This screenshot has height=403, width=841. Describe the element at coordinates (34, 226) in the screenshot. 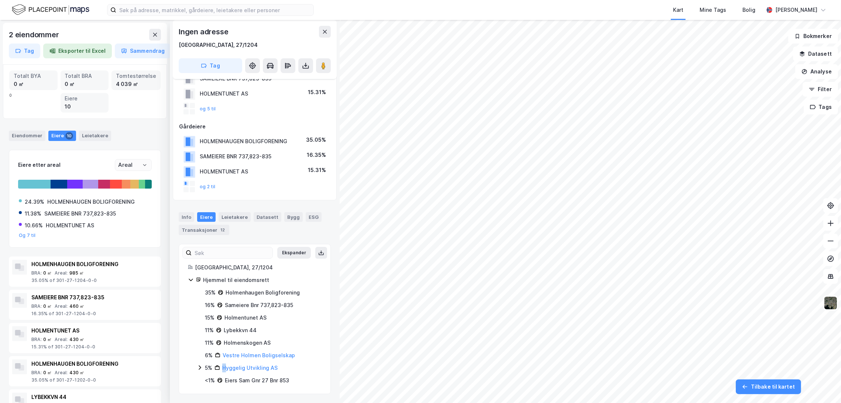

I see `div: 10.66%` at that location.